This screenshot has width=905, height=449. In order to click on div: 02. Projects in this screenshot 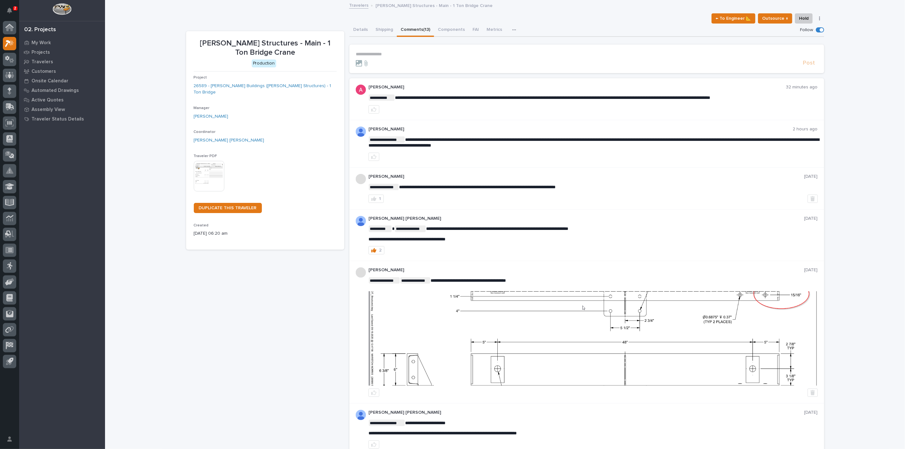, I will do `click(40, 30)`.